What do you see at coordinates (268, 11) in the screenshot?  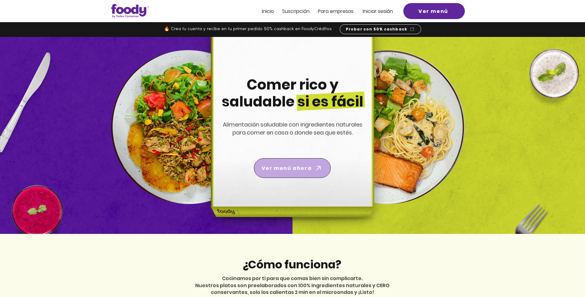 I see `a: Inicio` at bounding box center [268, 11].